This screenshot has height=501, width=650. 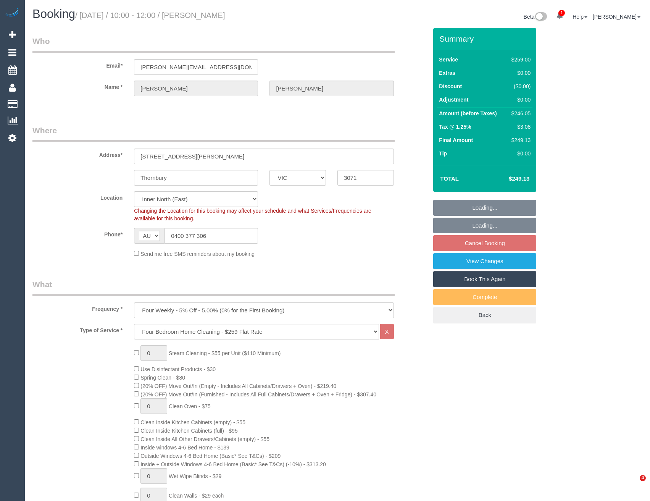 I want to click on label: Email*, so click(x=77, y=64).